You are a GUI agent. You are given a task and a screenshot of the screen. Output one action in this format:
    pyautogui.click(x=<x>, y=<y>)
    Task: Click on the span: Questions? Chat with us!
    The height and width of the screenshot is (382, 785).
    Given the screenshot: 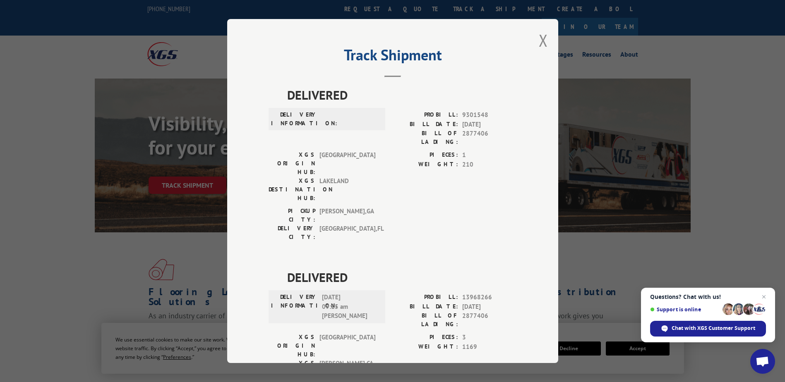 What is the action you would take?
    pyautogui.click(x=708, y=297)
    